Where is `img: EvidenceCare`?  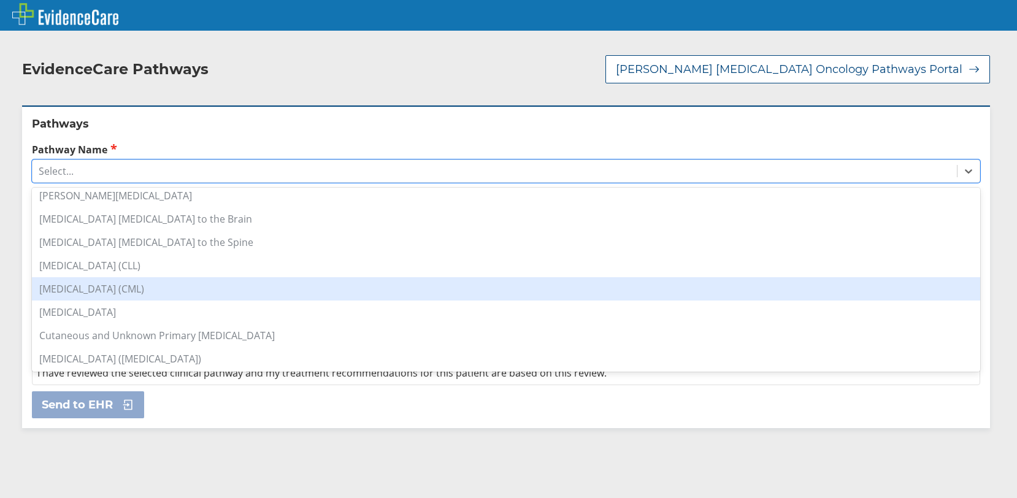
img: EvidenceCare is located at coordinates (65, 14).